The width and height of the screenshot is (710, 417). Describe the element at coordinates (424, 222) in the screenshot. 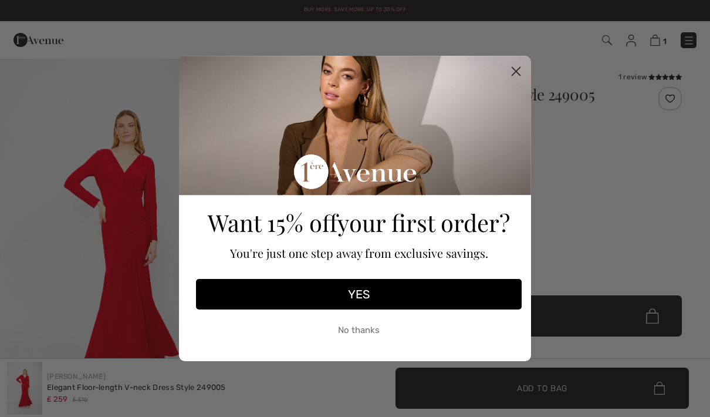

I see `span: your first order?` at that location.